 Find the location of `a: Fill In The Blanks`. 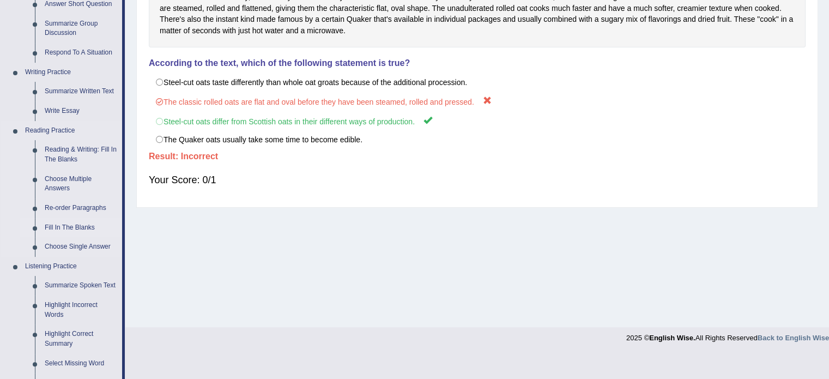

a: Fill In The Blanks is located at coordinates (81, 228).